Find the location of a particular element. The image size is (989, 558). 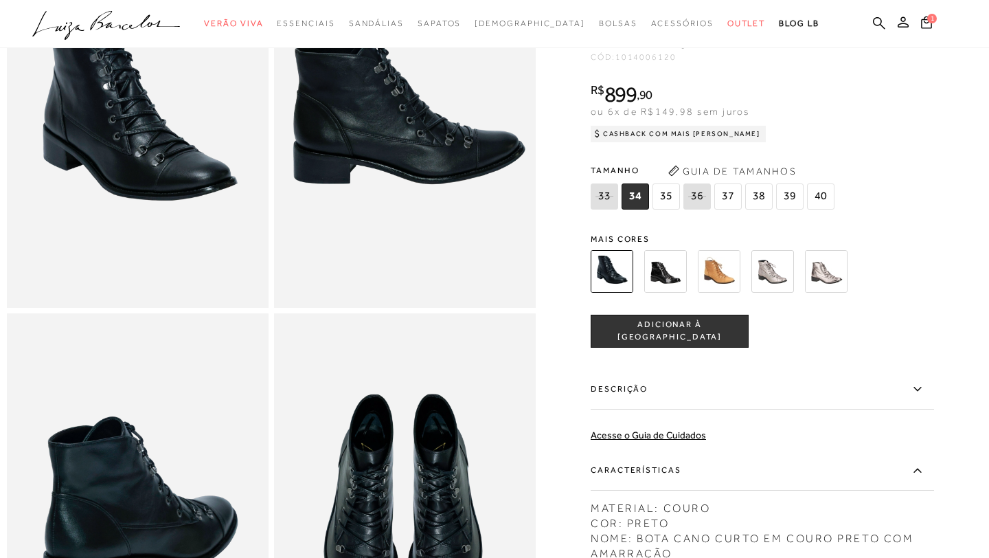

span: 38 is located at coordinates (759, 196).